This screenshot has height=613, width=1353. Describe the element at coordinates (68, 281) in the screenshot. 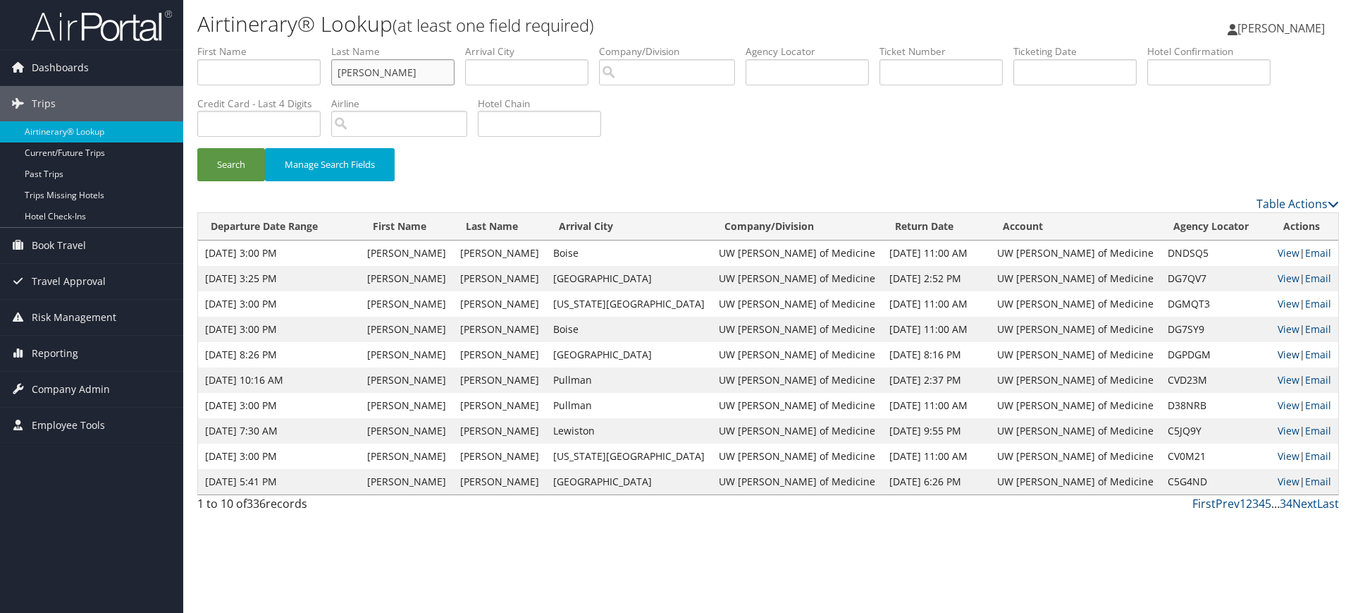

I see `span: Travel Approval` at that location.